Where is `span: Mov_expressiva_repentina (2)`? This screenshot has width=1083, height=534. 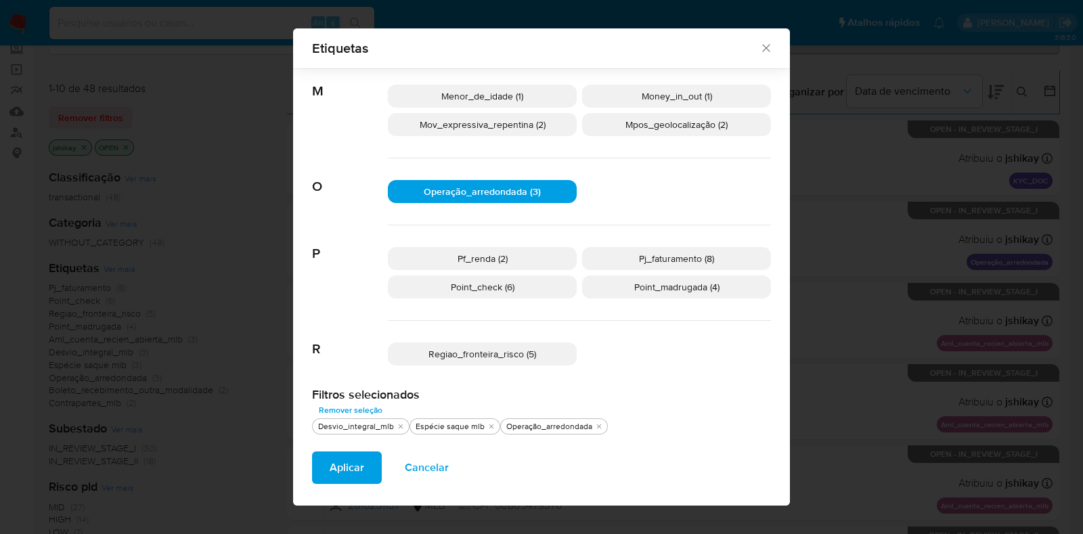 span: Mov_expressiva_repentina (2) is located at coordinates (482, 124).